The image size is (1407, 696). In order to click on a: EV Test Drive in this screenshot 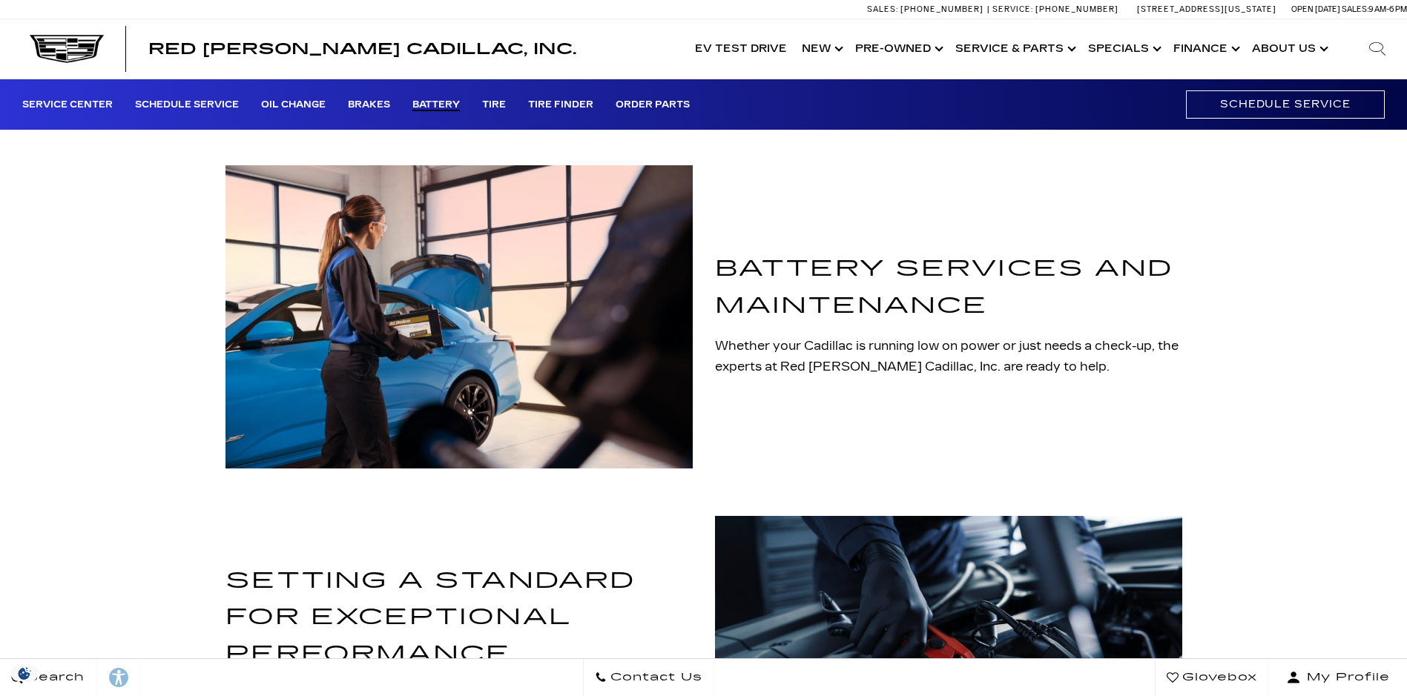, I will do `click(741, 49)`.